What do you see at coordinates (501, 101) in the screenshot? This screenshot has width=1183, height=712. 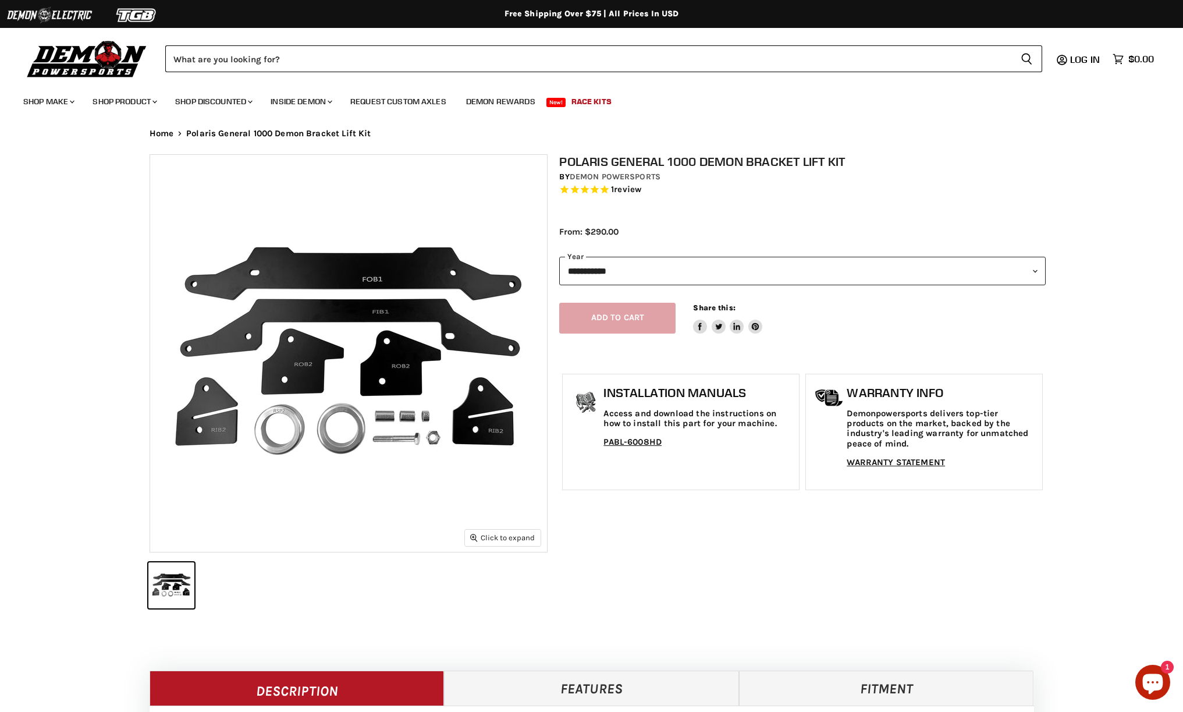 I see `a: Demon Rewards` at bounding box center [501, 101].